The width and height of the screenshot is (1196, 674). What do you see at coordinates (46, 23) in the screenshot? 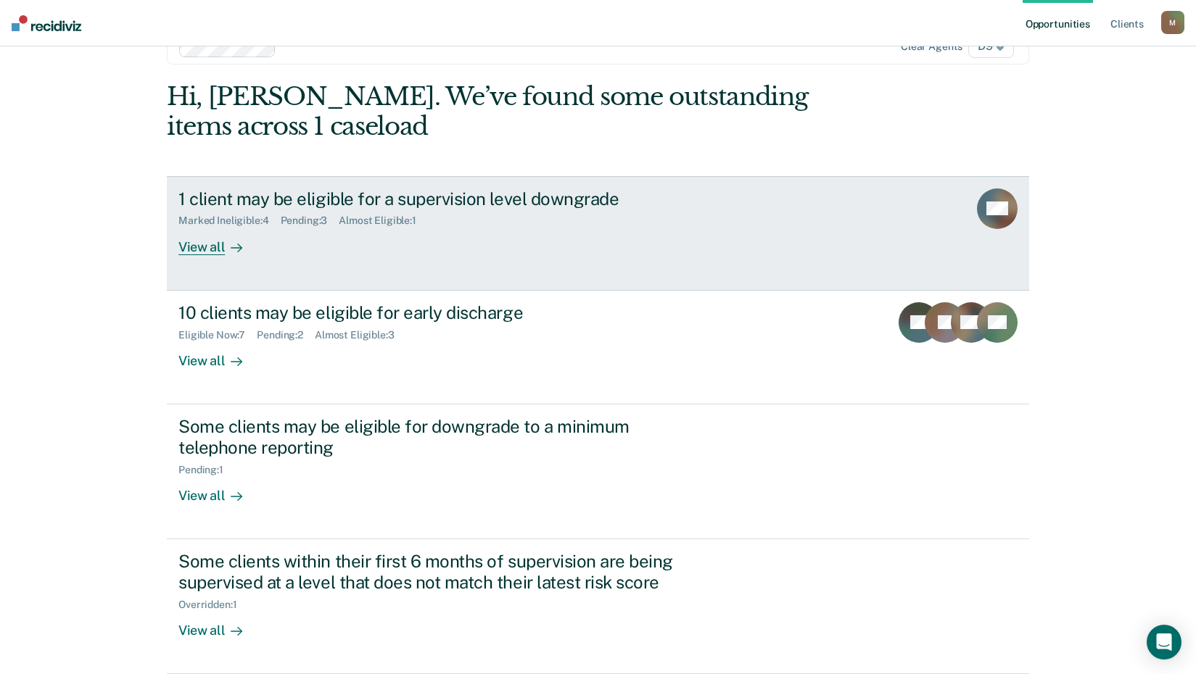
I see `img: Recidiviz` at bounding box center [46, 23].